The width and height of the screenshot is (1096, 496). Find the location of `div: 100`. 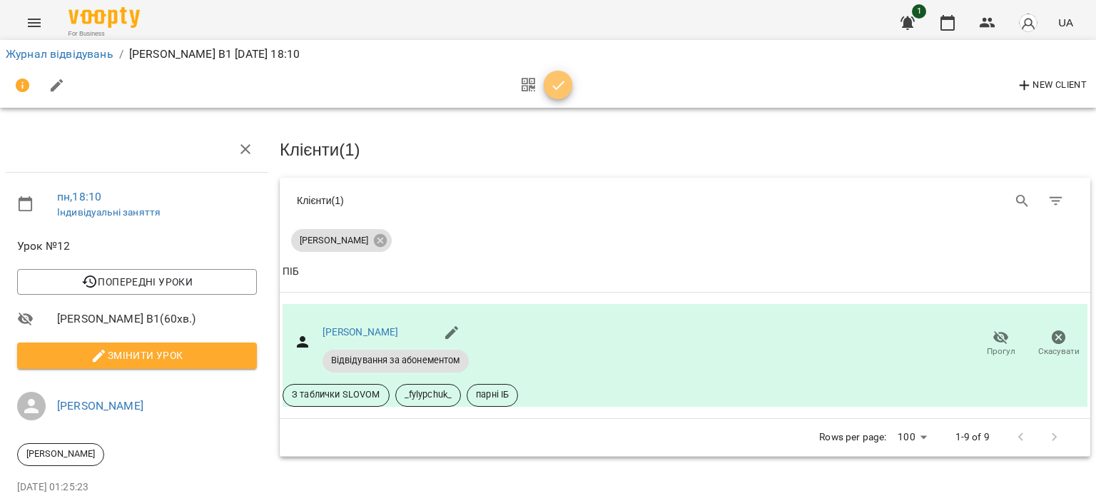

div: 100 is located at coordinates (912, 436).